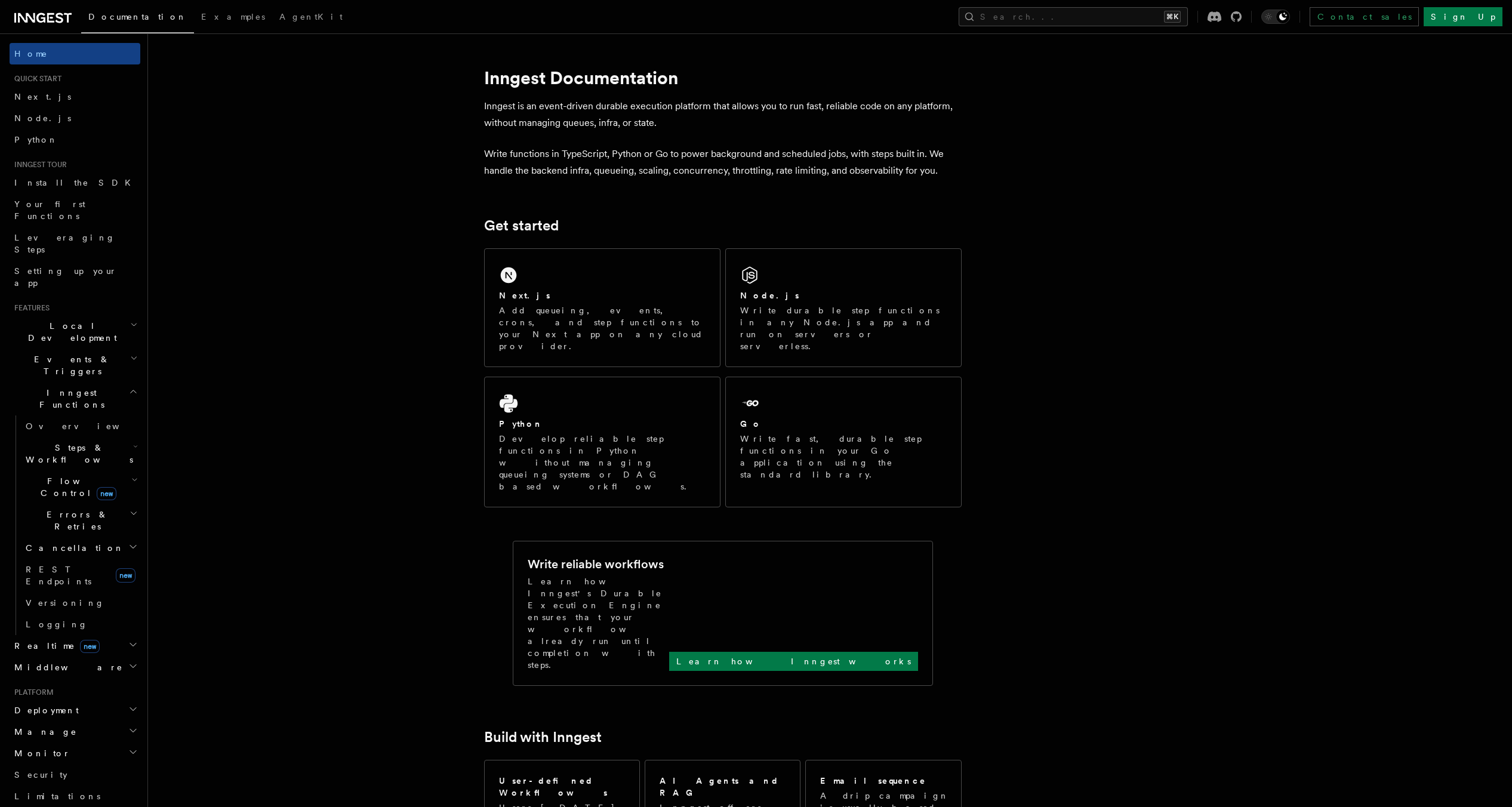 The width and height of the screenshot is (1512, 807). What do you see at coordinates (1364, 17) in the screenshot?
I see `a: Contact sales` at bounding box center [1364, 17].